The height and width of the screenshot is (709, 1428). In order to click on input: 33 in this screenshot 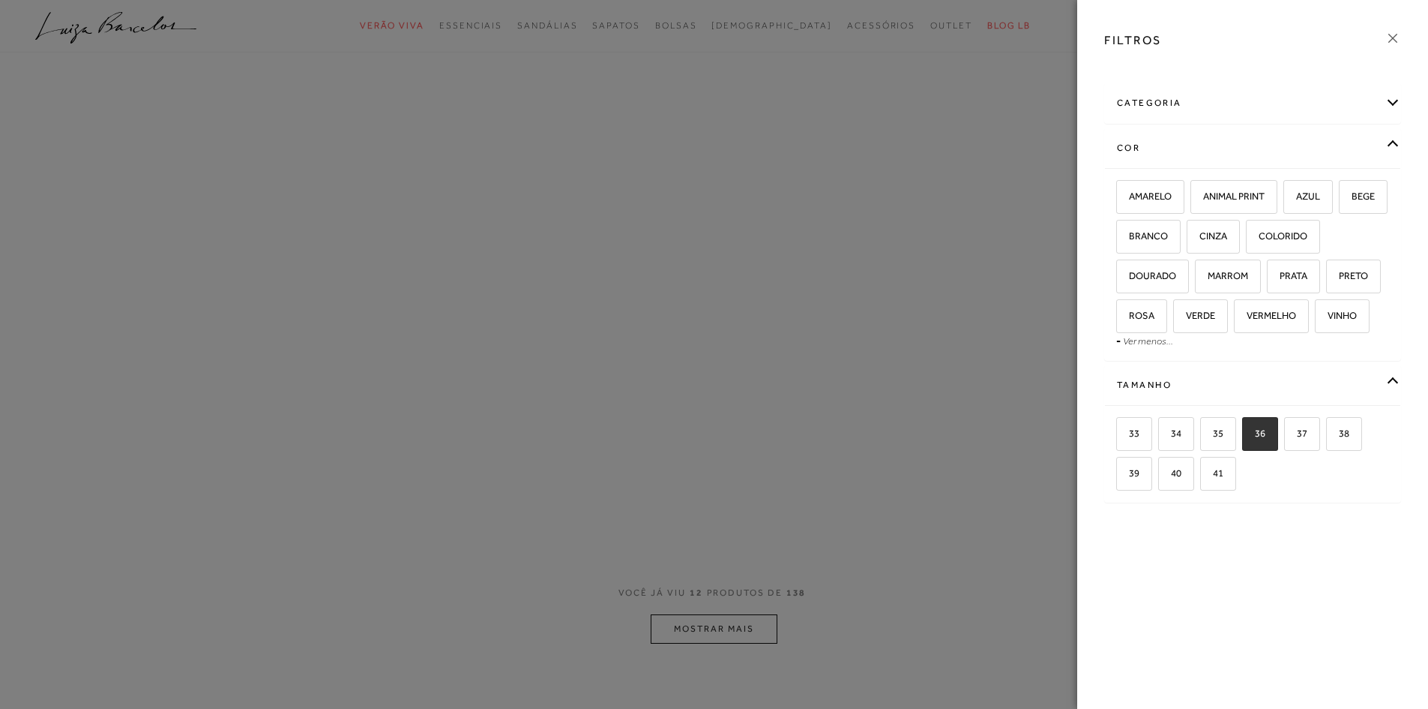, I will do `click(1122, 436)`.